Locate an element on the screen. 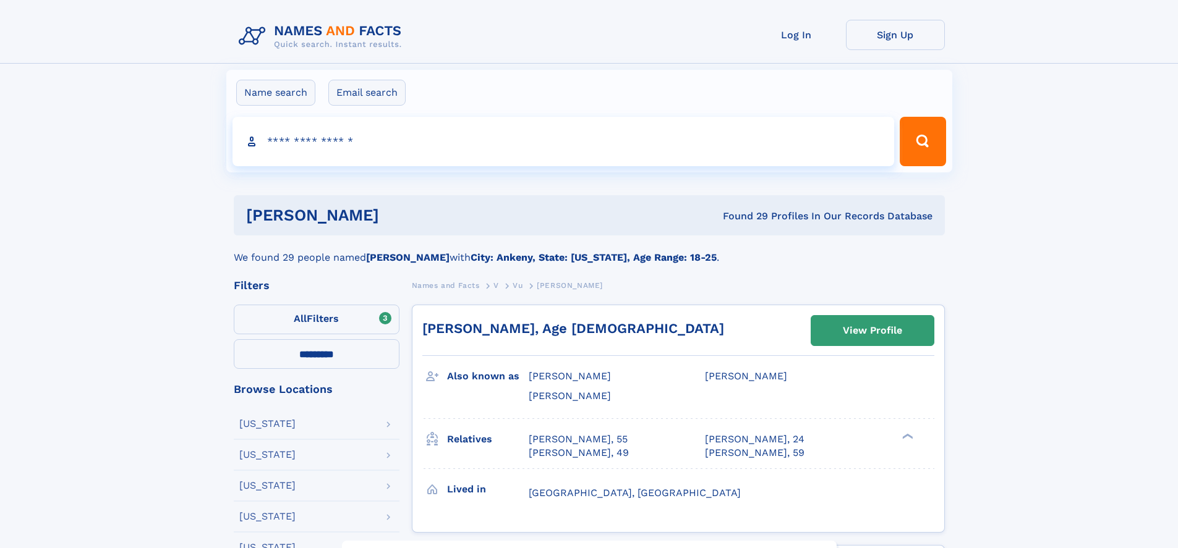  div: We found 29 people named with . is located at coordinates (589, 250).